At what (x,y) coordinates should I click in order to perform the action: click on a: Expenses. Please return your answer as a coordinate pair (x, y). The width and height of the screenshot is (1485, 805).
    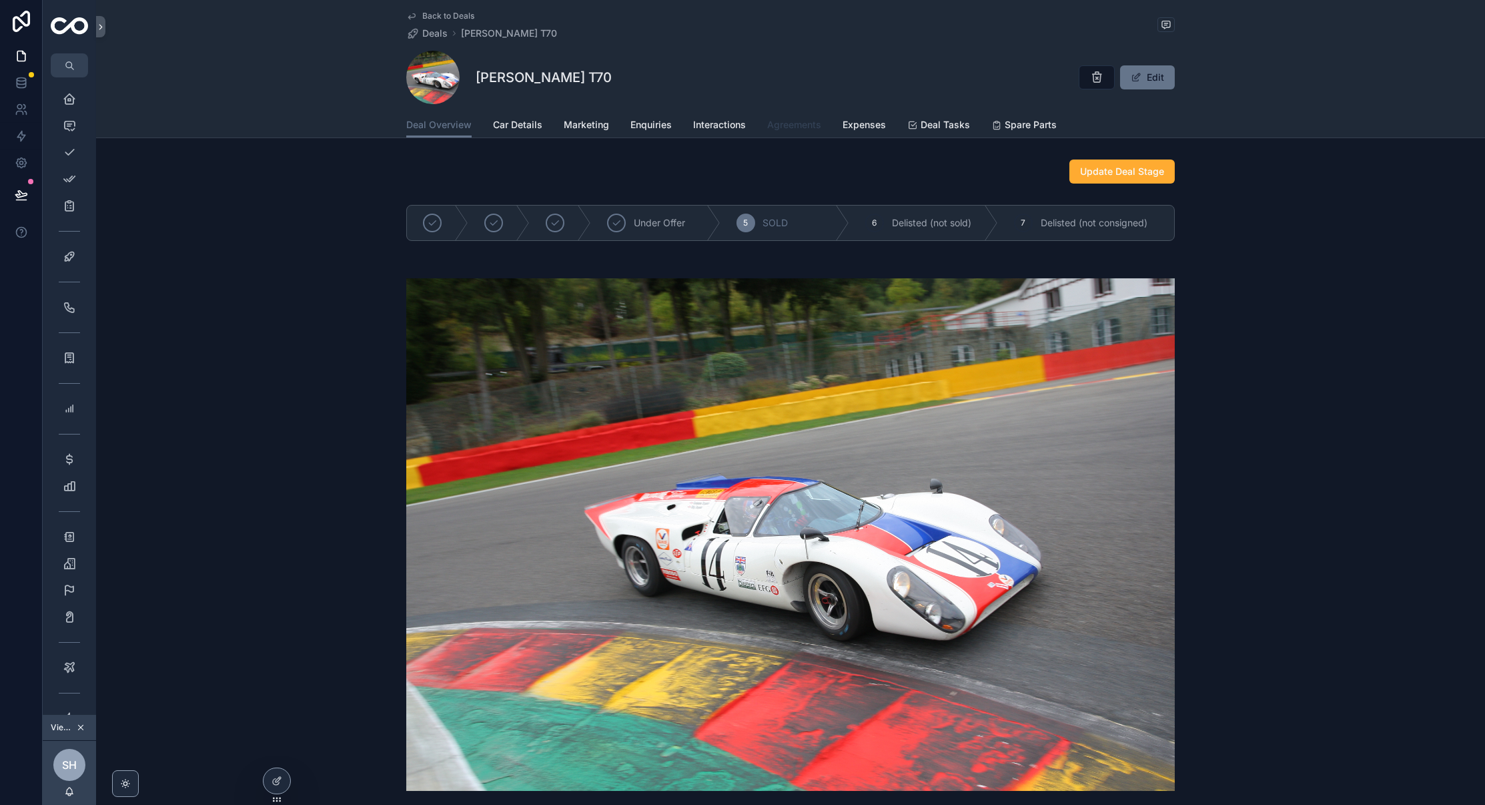
    Looking at the image, I should click on (864, 126).